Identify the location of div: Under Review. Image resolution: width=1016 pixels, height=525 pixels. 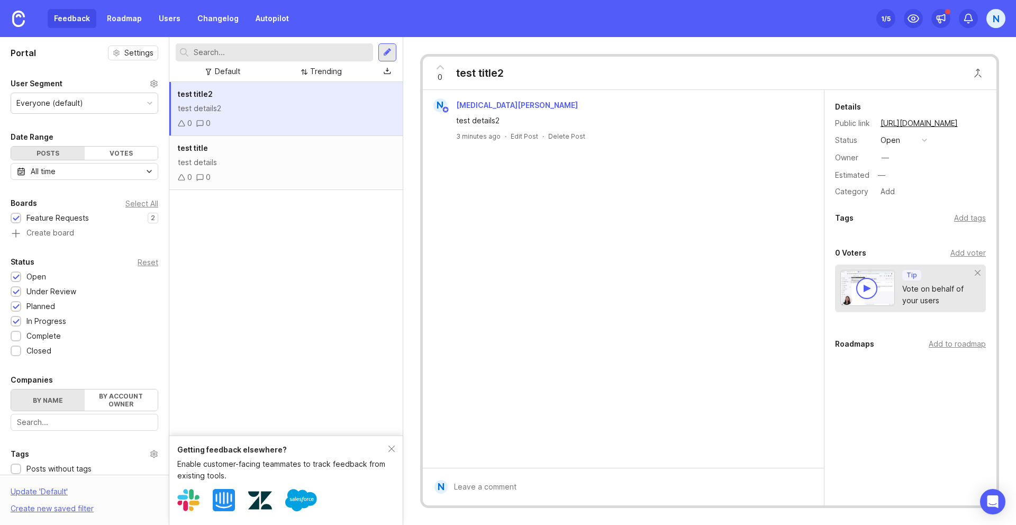
(51, 292).